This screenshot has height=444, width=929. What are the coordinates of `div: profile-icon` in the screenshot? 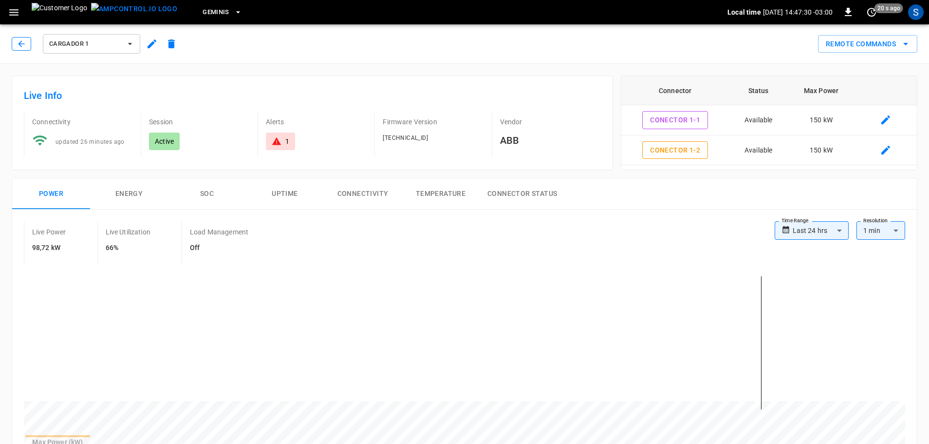 It's located at (916, 12).